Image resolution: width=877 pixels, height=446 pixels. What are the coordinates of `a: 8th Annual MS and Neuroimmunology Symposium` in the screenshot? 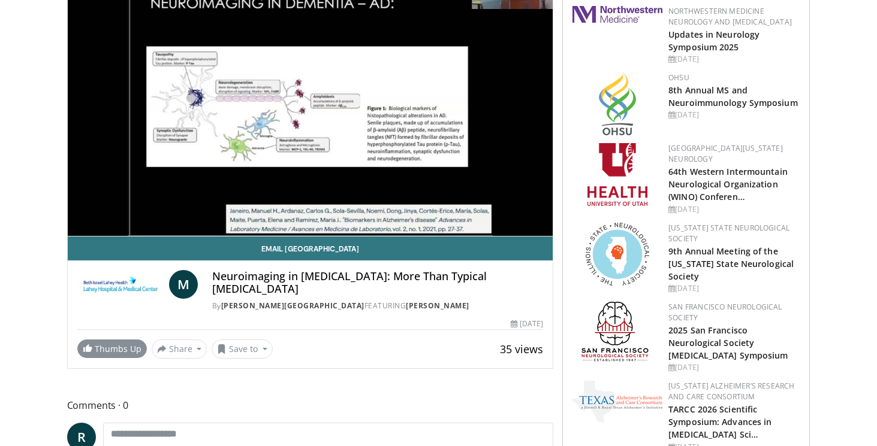 It's located at (733, 96).